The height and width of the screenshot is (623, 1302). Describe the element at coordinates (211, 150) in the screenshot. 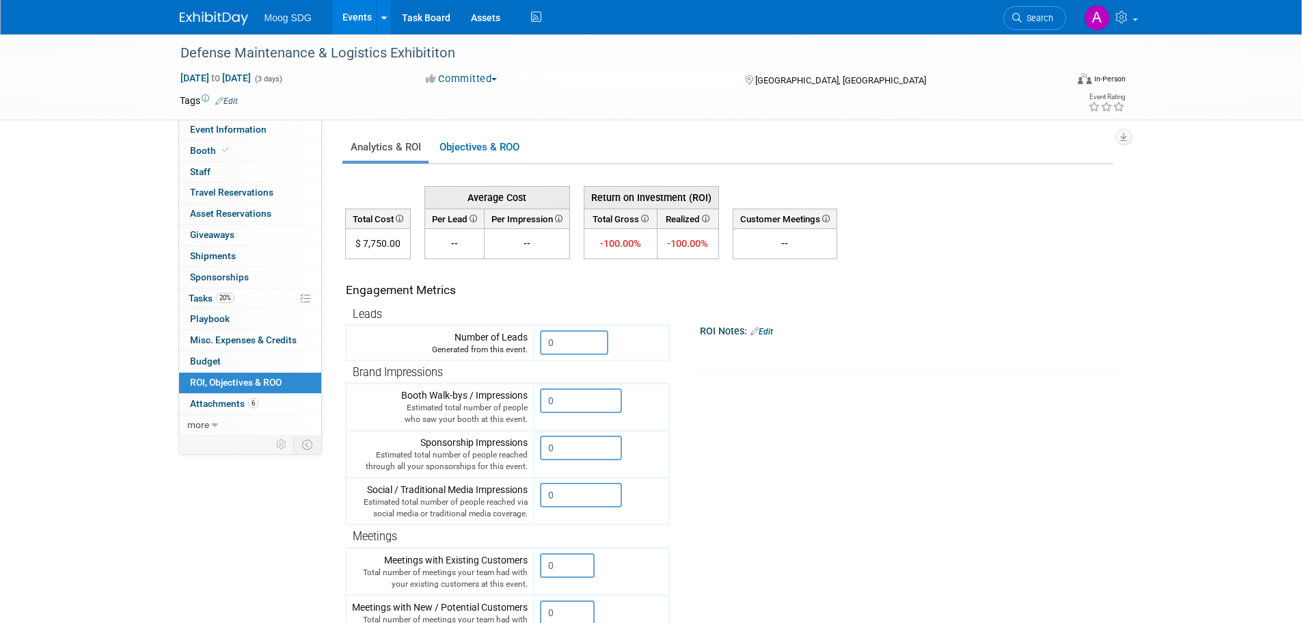

I see `span: Booth` at that location.